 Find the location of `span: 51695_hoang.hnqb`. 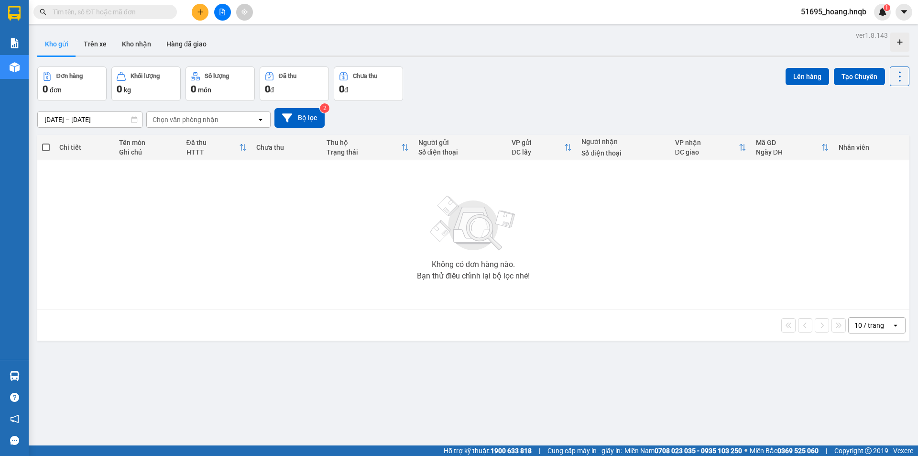

span: 51695_hoang.hnqb is located at coordinates (833, 11).